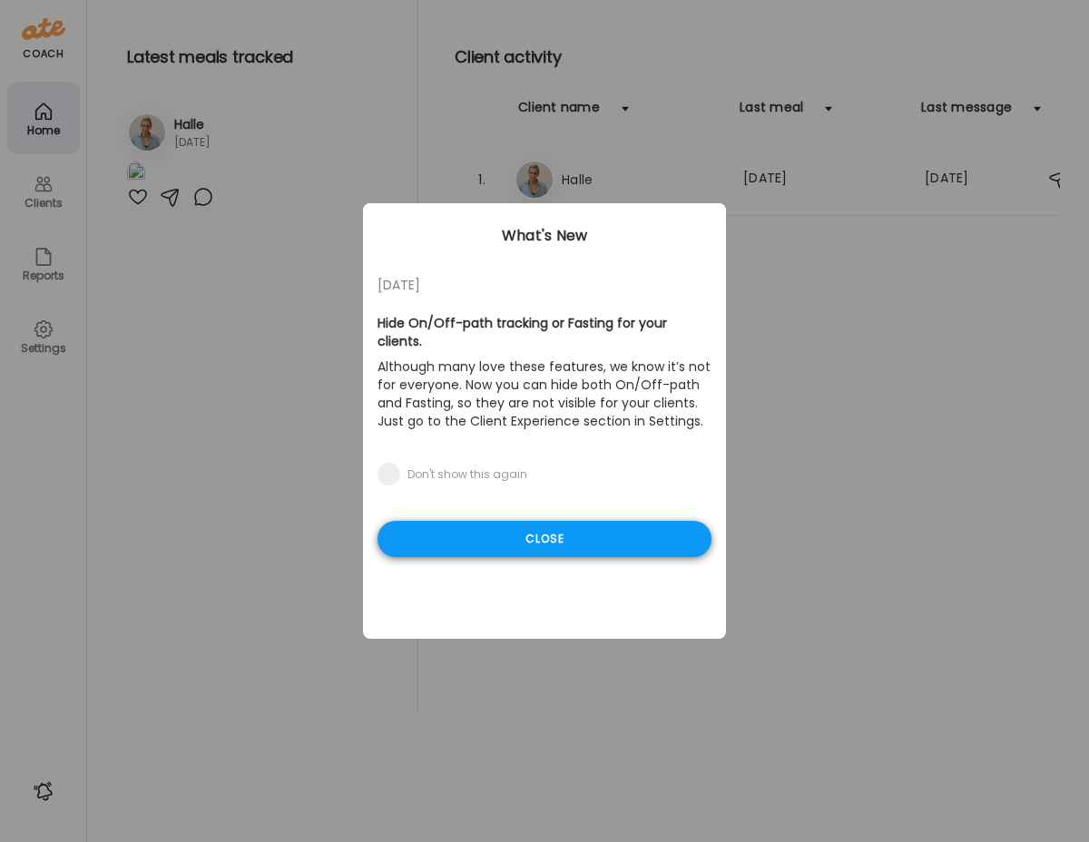 This screenshot has height=842, width=1089. What do you see at coordinates (544, 539) in the screenshot?
I see `div: Close` at bounding box center [544, 539].